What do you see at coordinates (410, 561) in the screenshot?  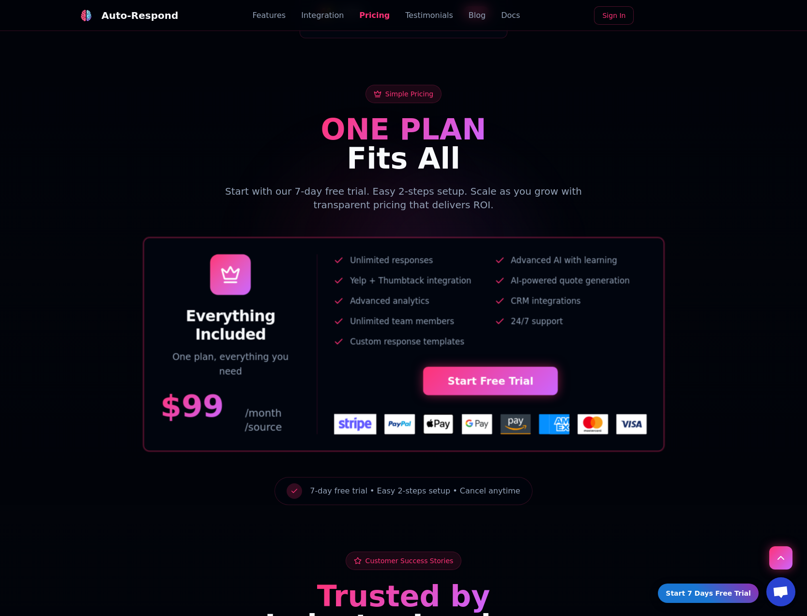 I see `span: Customer Success Stories` at bounding box center [410, 561].